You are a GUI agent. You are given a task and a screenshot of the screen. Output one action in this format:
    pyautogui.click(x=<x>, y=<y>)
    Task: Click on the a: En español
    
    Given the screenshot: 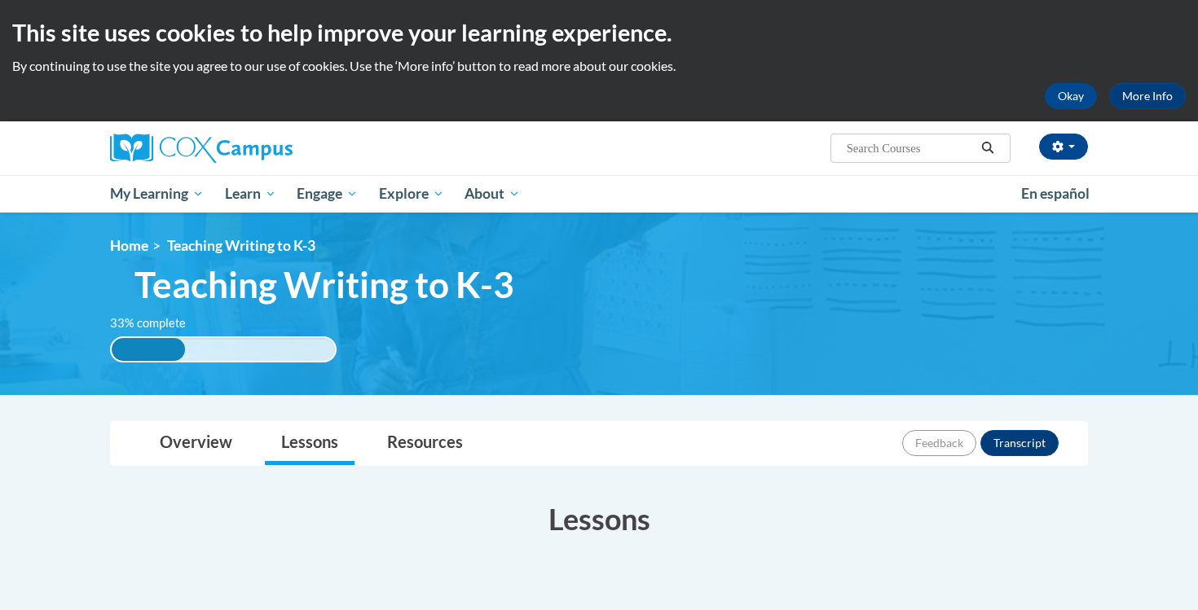 What is the action you would take?
    pyautogui.click(x=1055, y=194)
    